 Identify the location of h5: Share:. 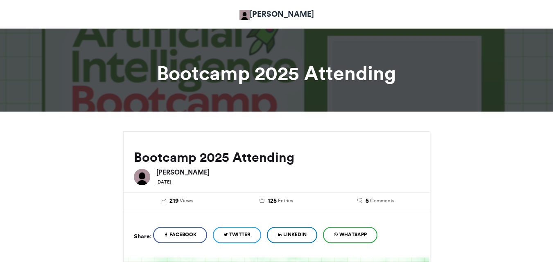
(142, 236).